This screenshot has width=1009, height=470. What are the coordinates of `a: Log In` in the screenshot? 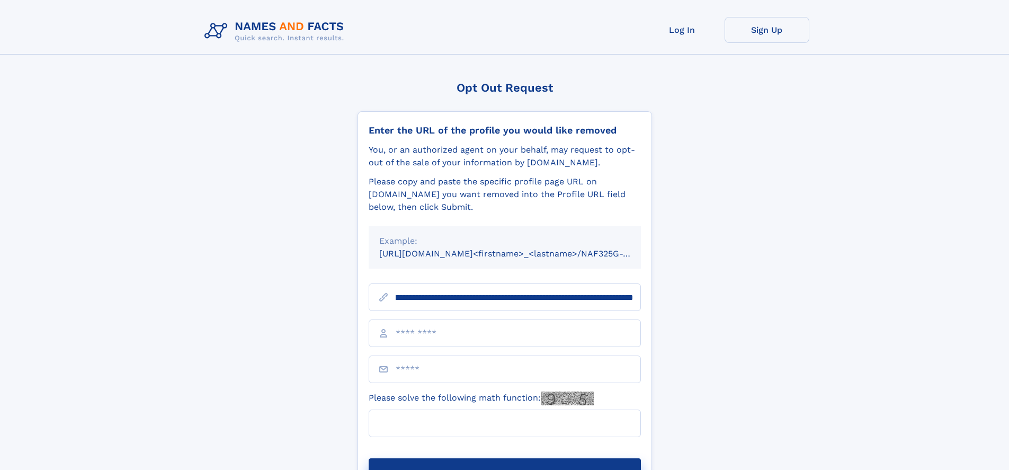 It's located at (682, 30).